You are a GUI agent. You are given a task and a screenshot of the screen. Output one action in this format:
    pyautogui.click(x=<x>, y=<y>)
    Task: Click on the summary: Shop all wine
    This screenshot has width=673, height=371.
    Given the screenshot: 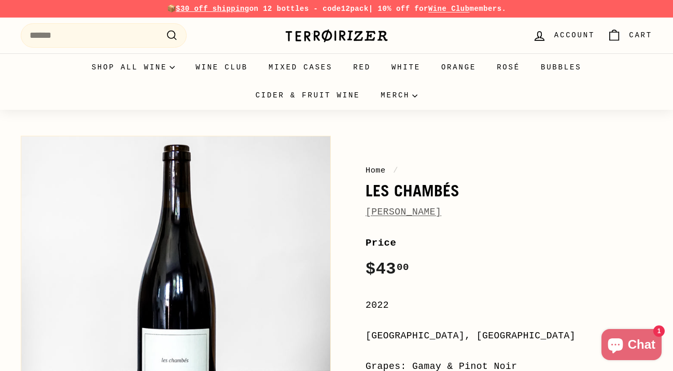 What is the action you would take?
    pyautogui.click(x=133, y=67)
    